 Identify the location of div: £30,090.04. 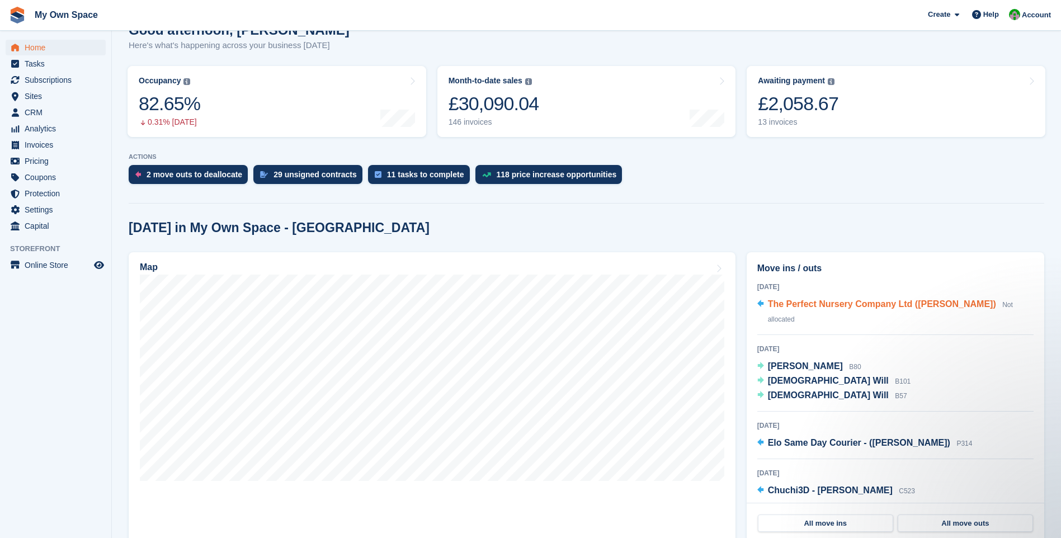
(494, 103).